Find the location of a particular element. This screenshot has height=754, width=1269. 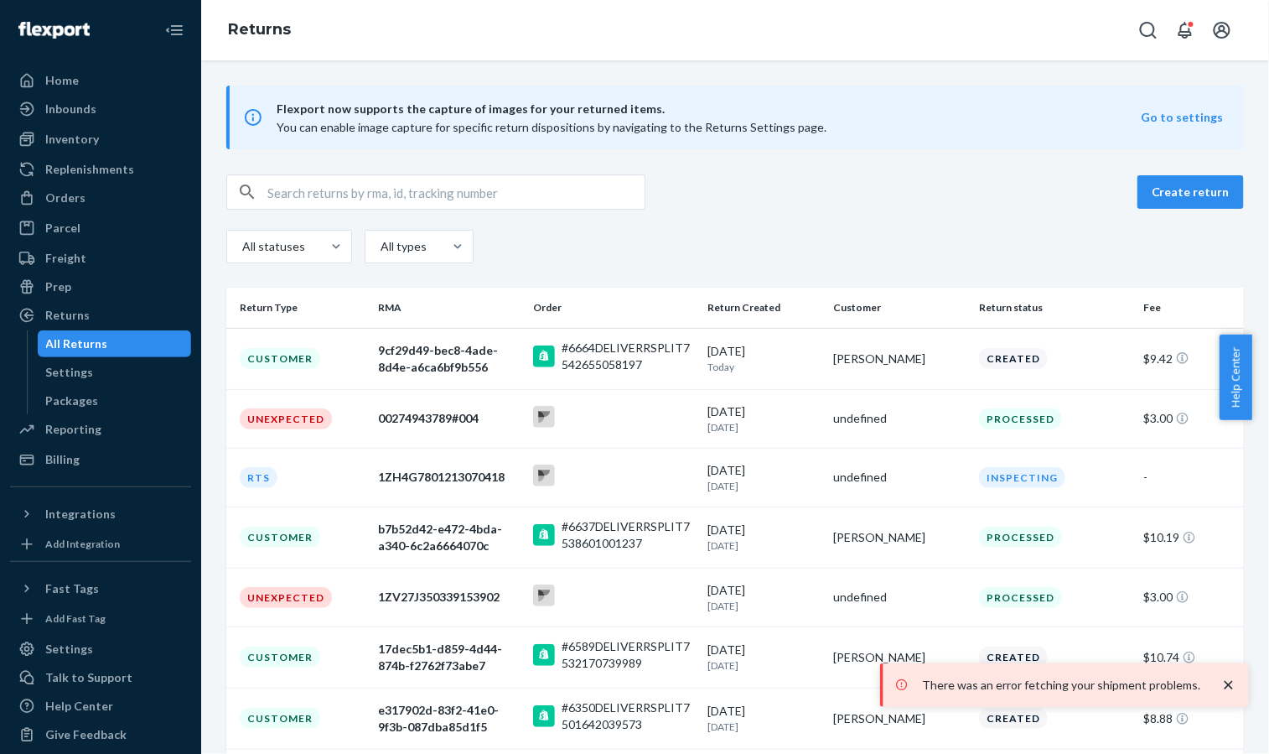

div: All statuses is located at coordinates (272, 246).